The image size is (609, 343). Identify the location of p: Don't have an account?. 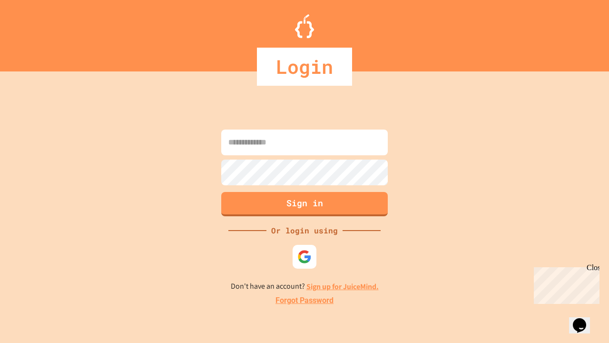
(305, 286).